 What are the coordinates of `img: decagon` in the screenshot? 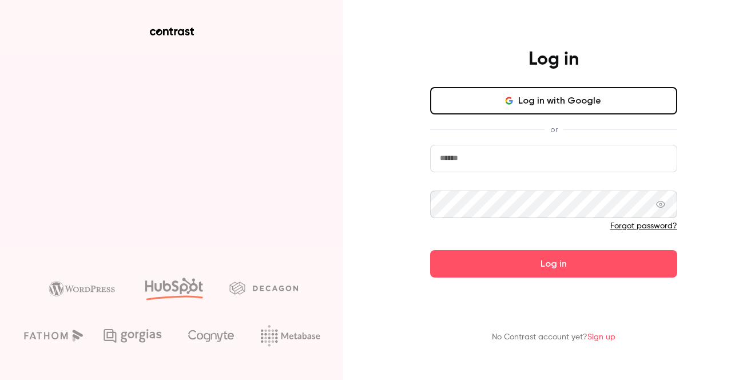 It's located at (264, 288).